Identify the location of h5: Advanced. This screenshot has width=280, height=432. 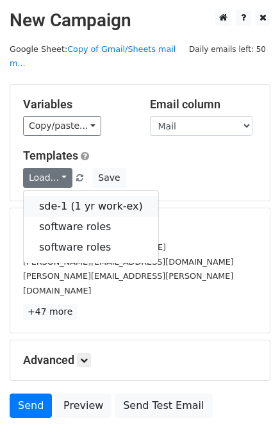
(140, 360).